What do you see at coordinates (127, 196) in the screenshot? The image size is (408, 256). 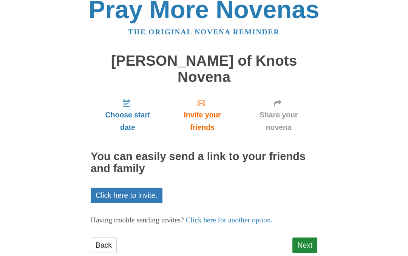 I see `a: Click here to invite.` at bounding box center [127, 196].